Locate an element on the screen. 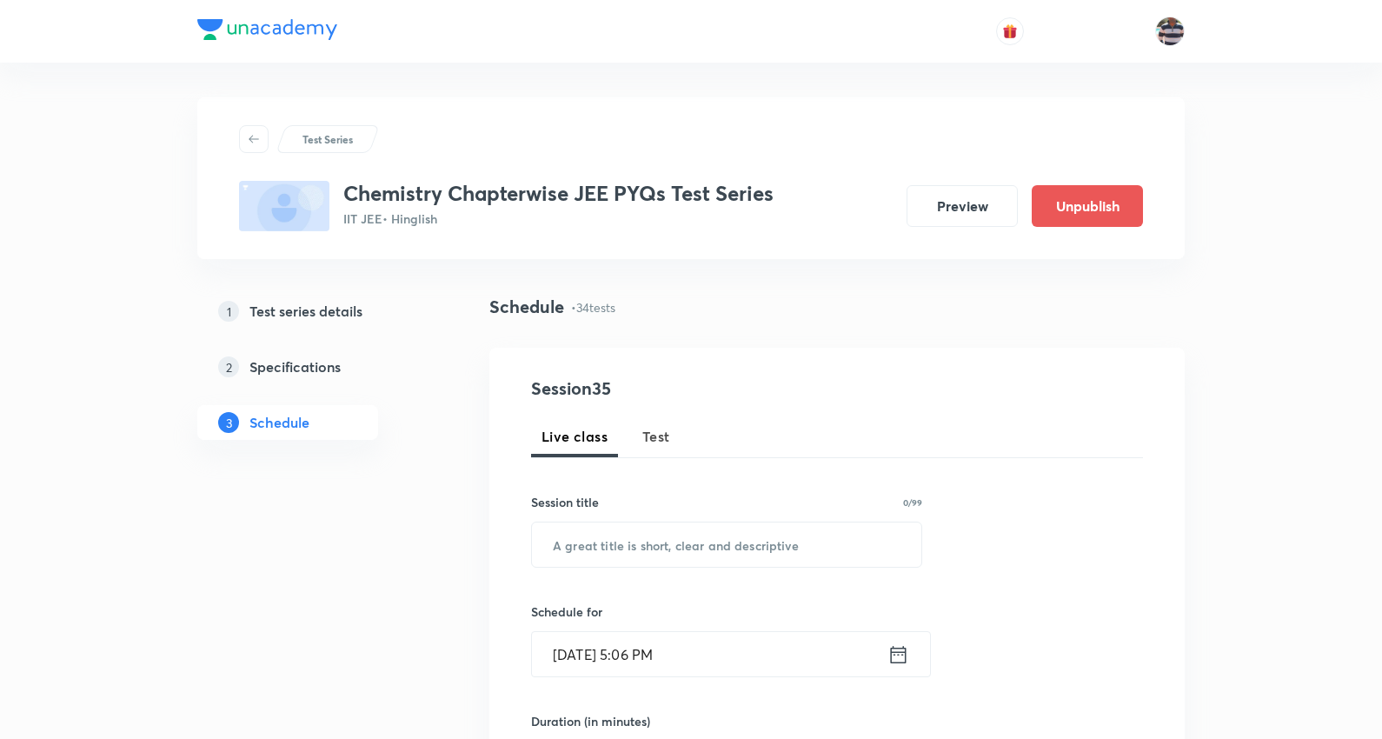 This screenshot has width=1382, height=739. button: Preview is located at coordinates (962, 206).